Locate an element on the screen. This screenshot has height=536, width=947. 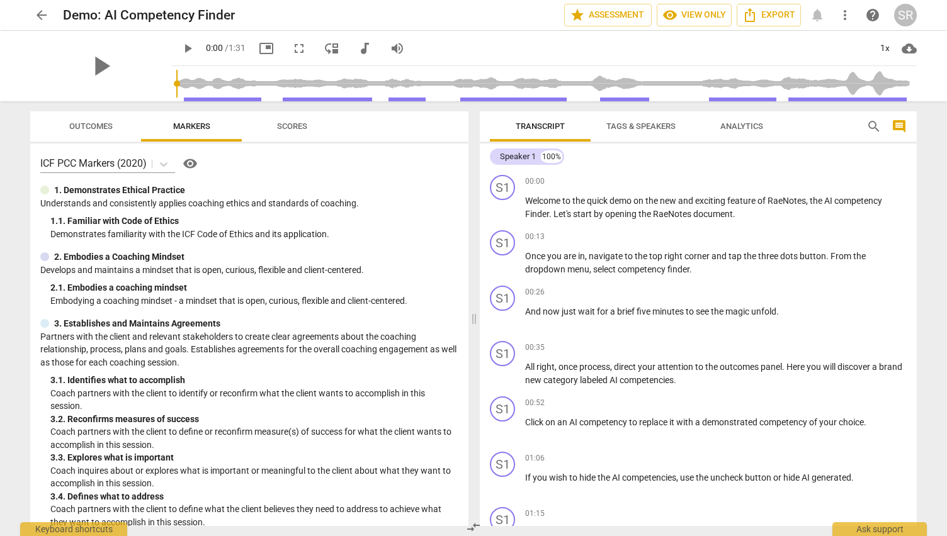
span: process is located at coordinates (594, 367).